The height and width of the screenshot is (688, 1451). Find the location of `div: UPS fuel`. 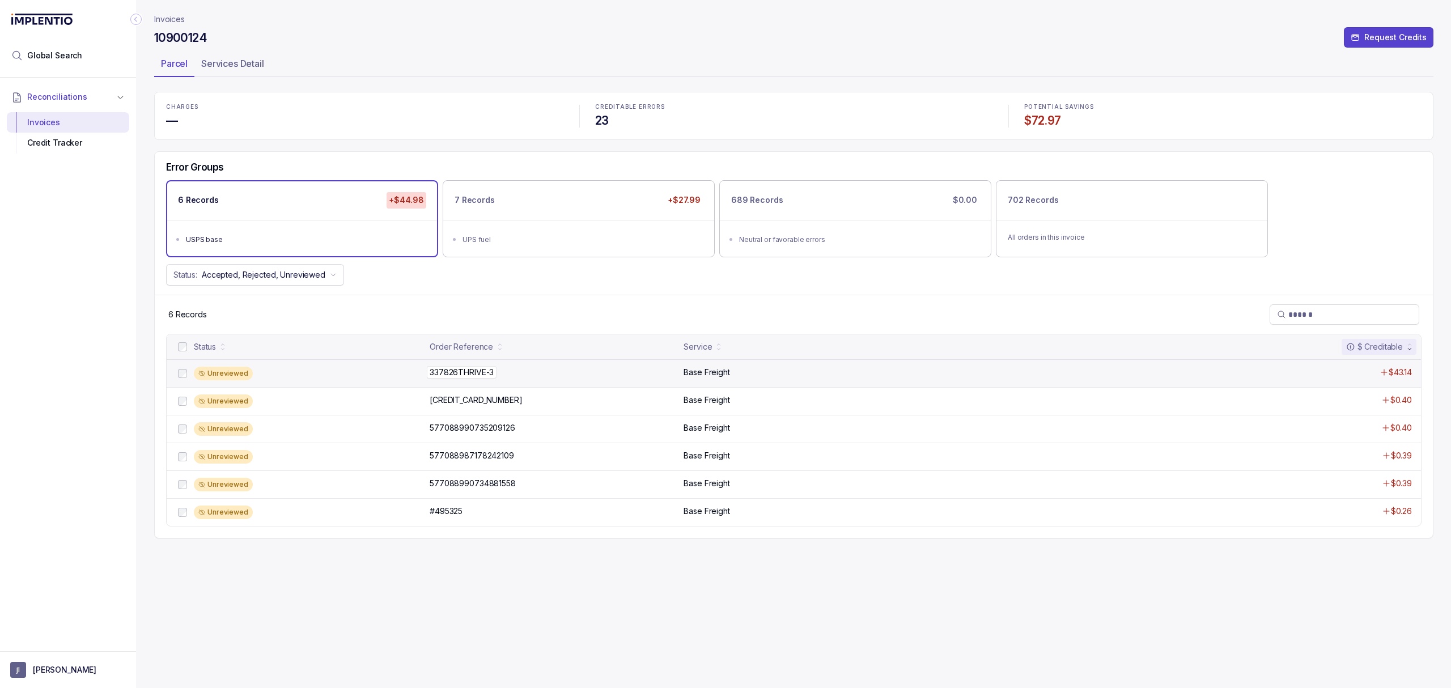

div: UPS fuel is located at coordinates (582, 240).